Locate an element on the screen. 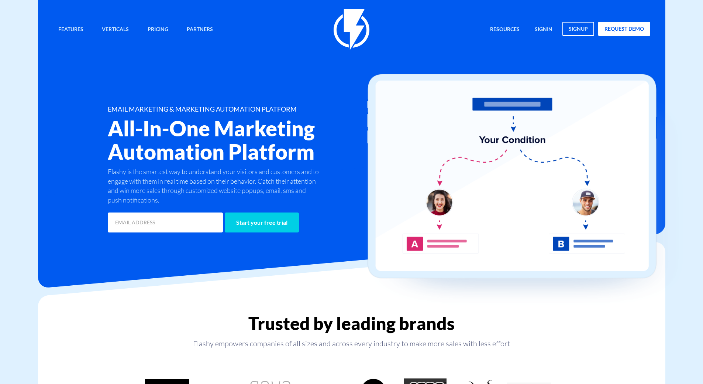  input: Start your free trial is located at coordinates (262, 222).